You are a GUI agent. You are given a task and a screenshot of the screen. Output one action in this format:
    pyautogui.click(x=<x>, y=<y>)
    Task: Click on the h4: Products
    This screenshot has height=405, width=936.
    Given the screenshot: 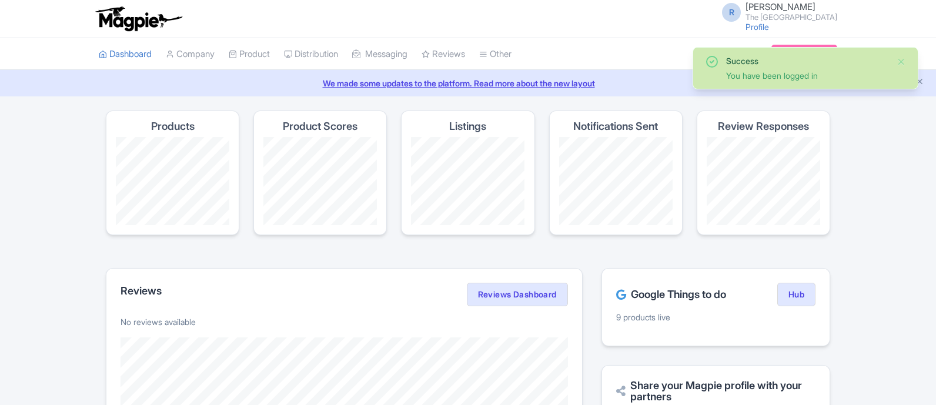 What is the action you would take?
    pyautogui.click(x=173, y=126)
    